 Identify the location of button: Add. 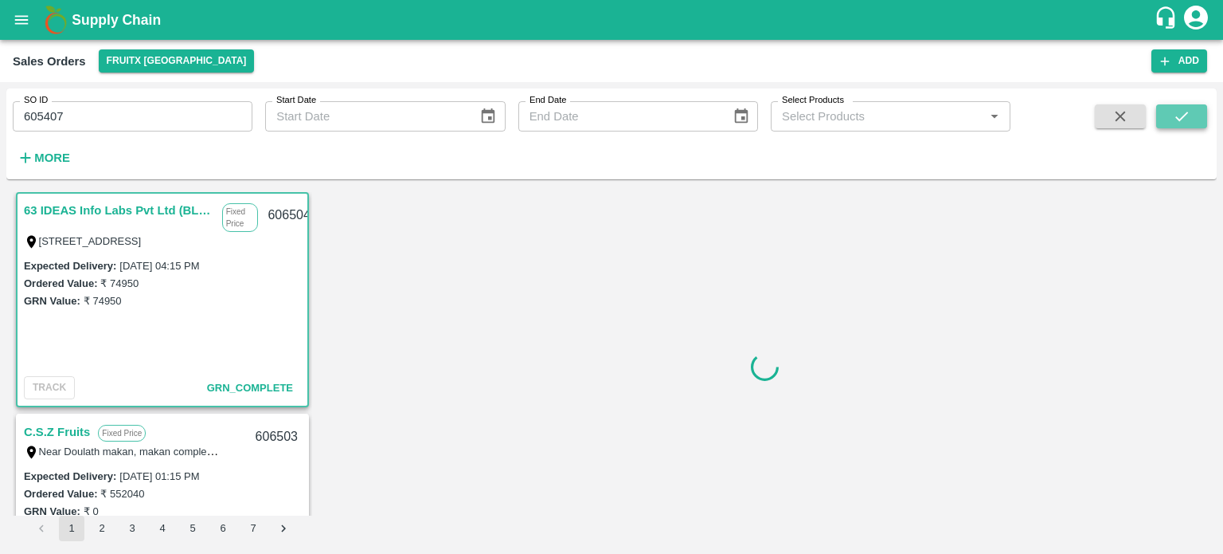
(1180, 61).